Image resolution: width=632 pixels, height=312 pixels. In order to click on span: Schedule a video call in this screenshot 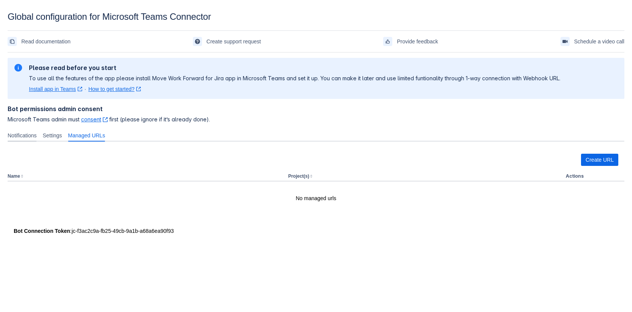, I will do `click(599, 41)`.